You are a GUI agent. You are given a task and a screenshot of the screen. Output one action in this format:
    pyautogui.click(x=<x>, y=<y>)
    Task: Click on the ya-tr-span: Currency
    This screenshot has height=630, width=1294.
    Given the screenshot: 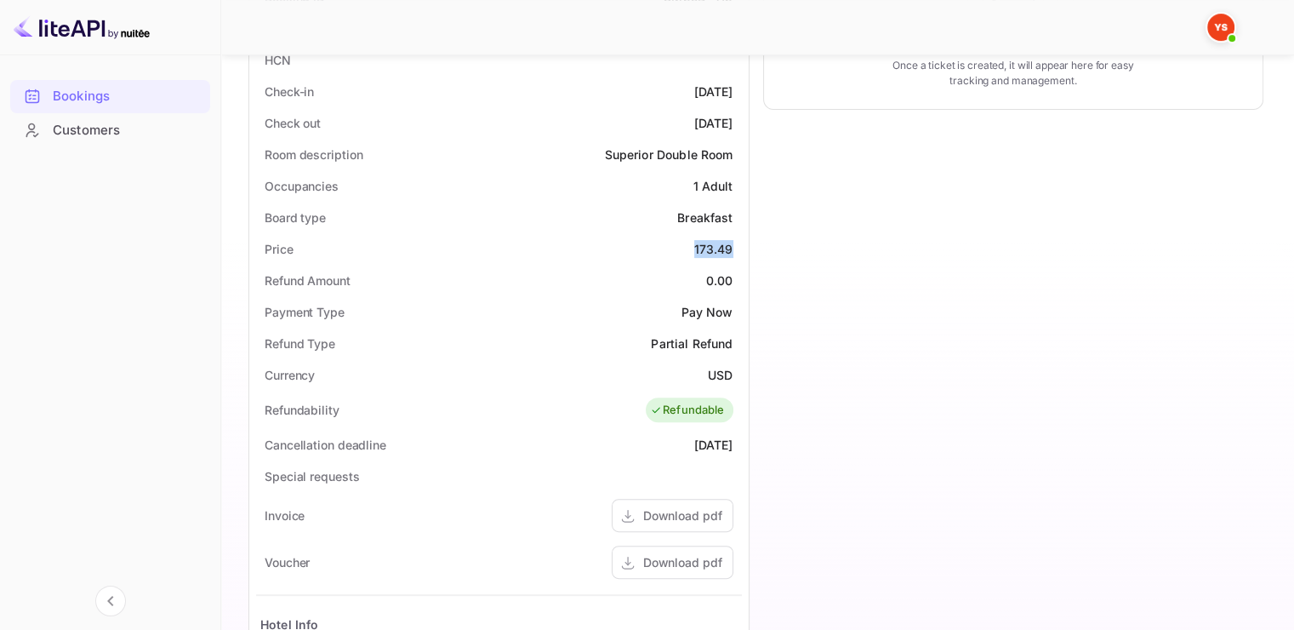 What is the action you would take?
    pyautogui.click(x=289, y=374)
    